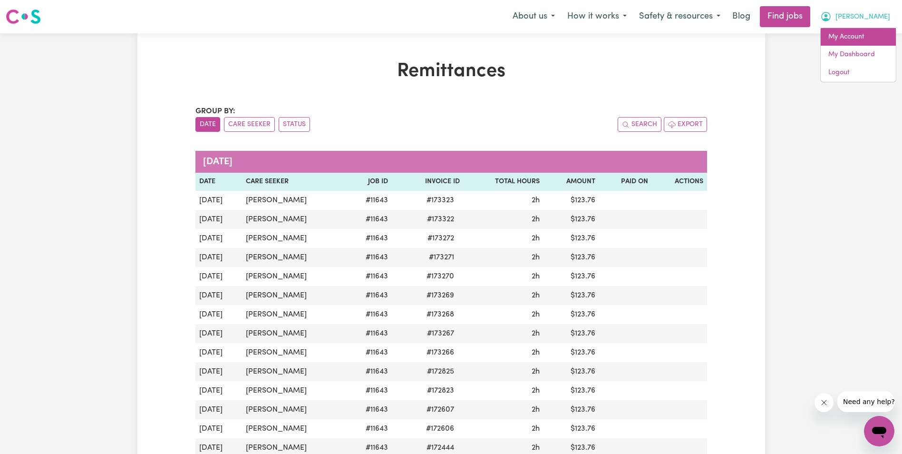 The width and height of the screenshot is (902, 454). What do you see at coordinates (440, 428) in the screenshot?
I see `span: # 172606` at bounding box center [440, 428].